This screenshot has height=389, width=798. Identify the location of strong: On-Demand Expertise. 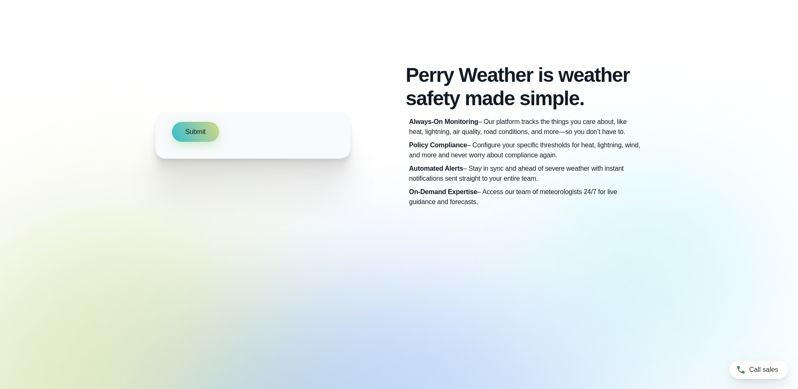
(443, 191).